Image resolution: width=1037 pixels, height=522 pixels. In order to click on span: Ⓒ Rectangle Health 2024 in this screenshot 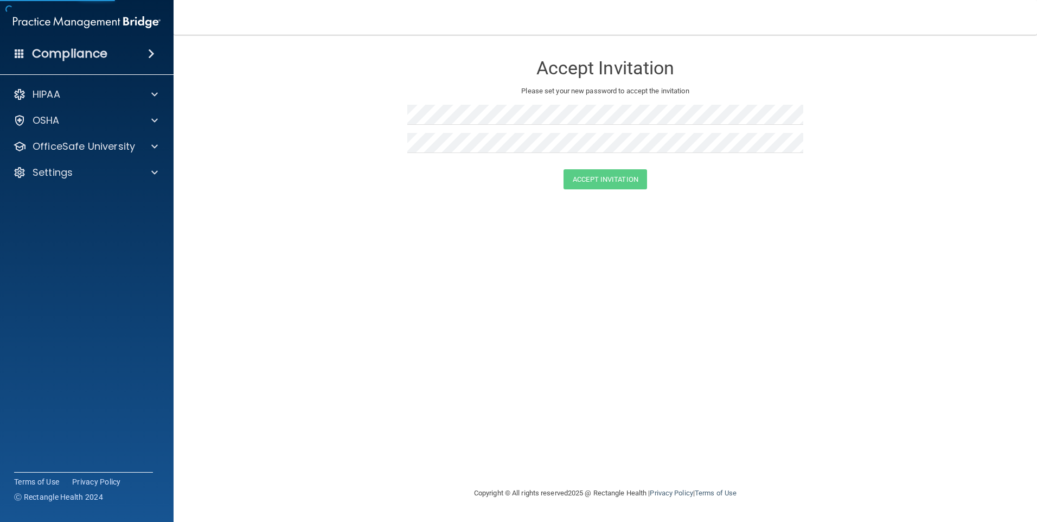, I will do `click(59, 497)`.